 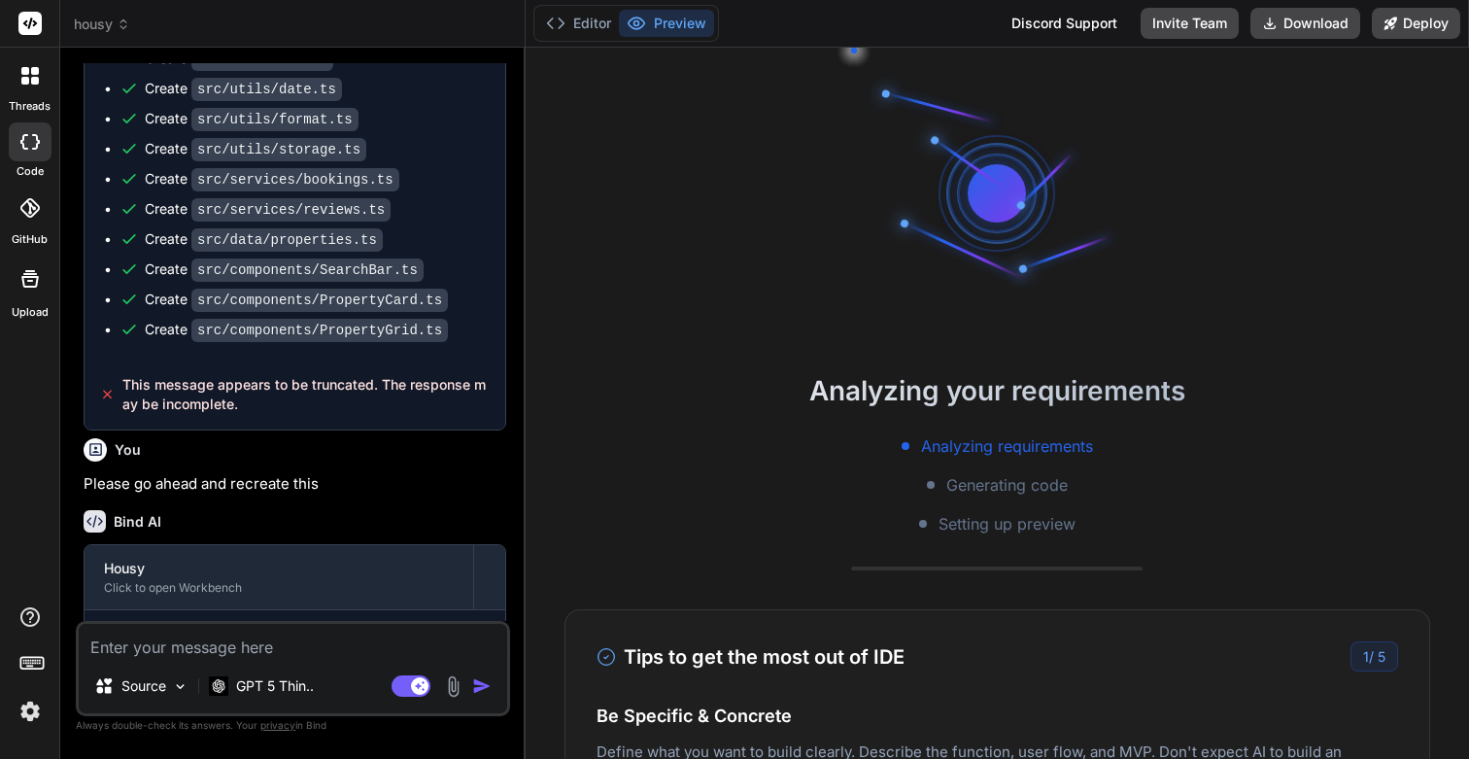 What do you see at coordinates (278, 725) in the screenshot?
I see `span: privacy` at bounding box center [278, 725].